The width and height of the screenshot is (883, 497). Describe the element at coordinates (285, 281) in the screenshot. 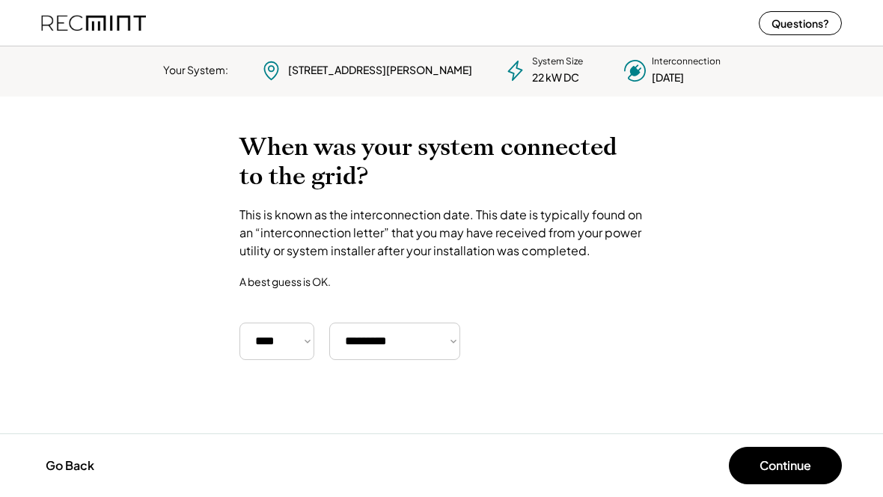

I see `div: A best guess is OK.` at that location.